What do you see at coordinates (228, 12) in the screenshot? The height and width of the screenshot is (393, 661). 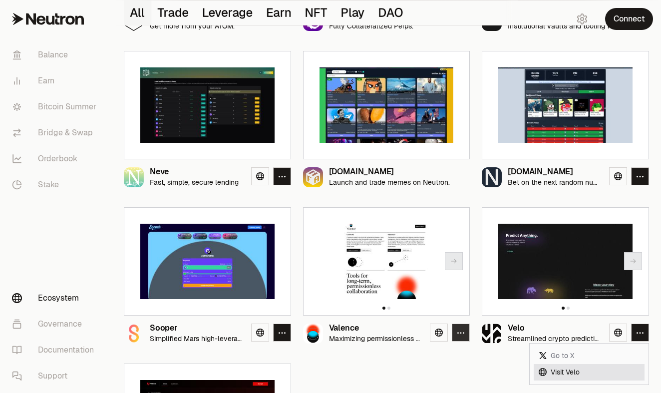 I see `button: Leverage` at bounding box center [228, 12].